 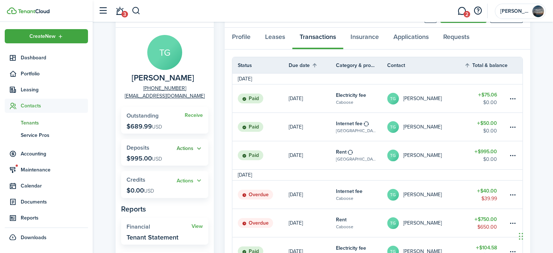 I want to click on span: Contacts, so click(x=54, y=105).